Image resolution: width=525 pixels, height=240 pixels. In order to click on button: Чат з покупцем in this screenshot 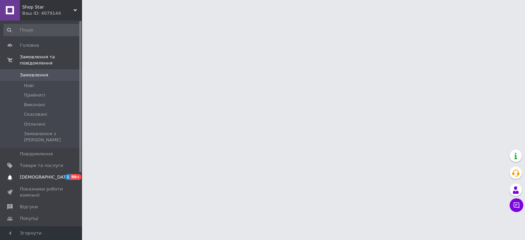, I will do `click(517, 206)`.